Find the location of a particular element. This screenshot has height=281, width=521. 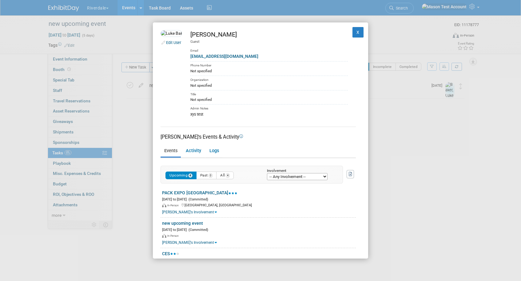

div: Involvement is located at coordinates (300, 171).